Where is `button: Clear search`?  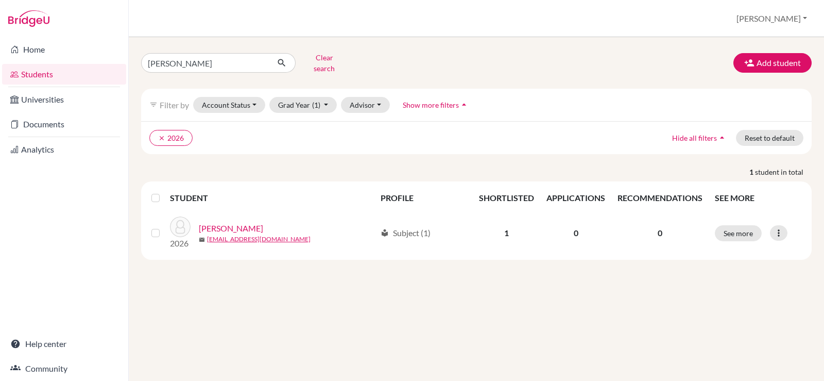
button: Clear search is located at coordinates (324, 63).